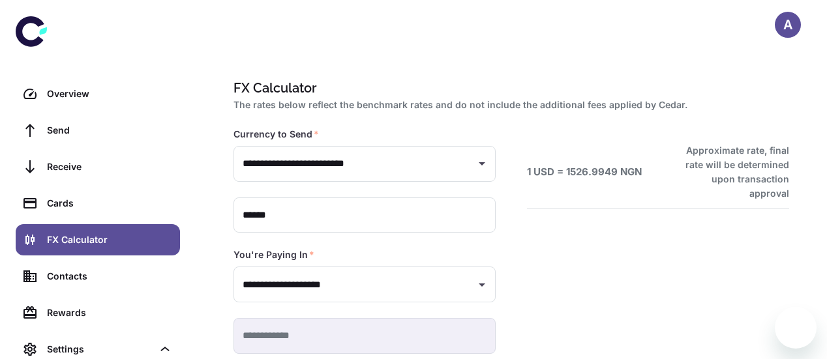  Describe the element at coordinates (509, 88) in the screenshot. I see `h1: FX Calculator` at that location.